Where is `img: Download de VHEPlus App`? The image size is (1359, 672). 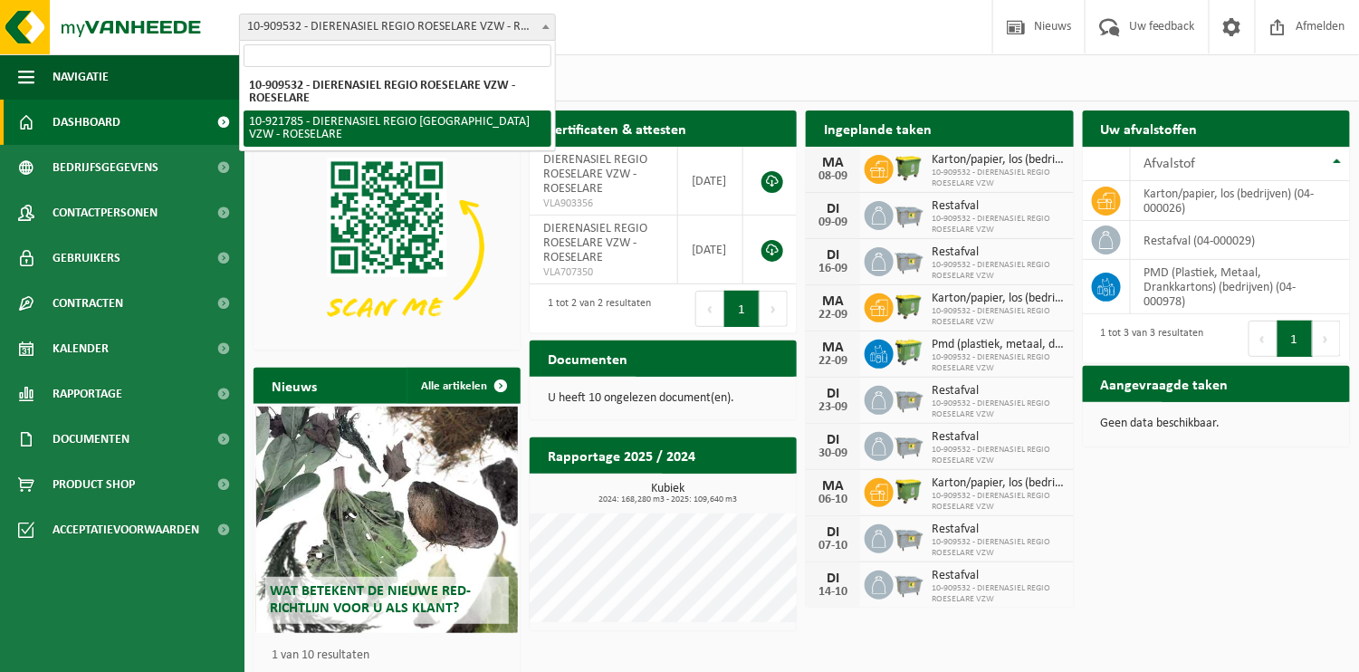
img: Download de VHEPlus App is located at coordinates (387, 246).